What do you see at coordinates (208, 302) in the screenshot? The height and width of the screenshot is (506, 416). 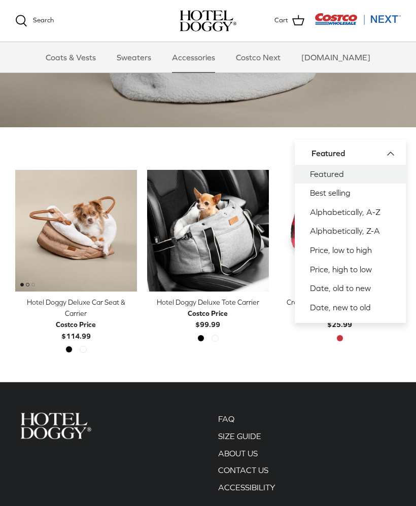 I see `div: Hotel Doggy Deluxe Tote Carrier` at bounding box center [208, 302].